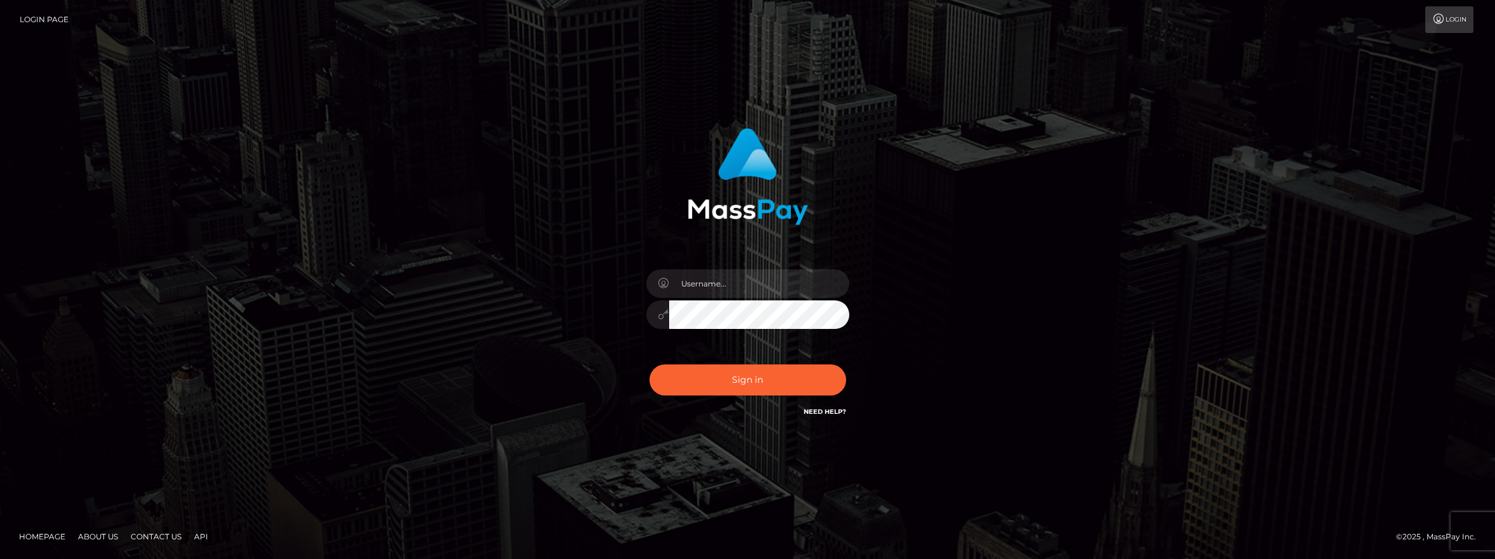  What do you see at coordinates (98, 536) in the screenshot?
I see `a: About Us` at bounding box center [98, 536].